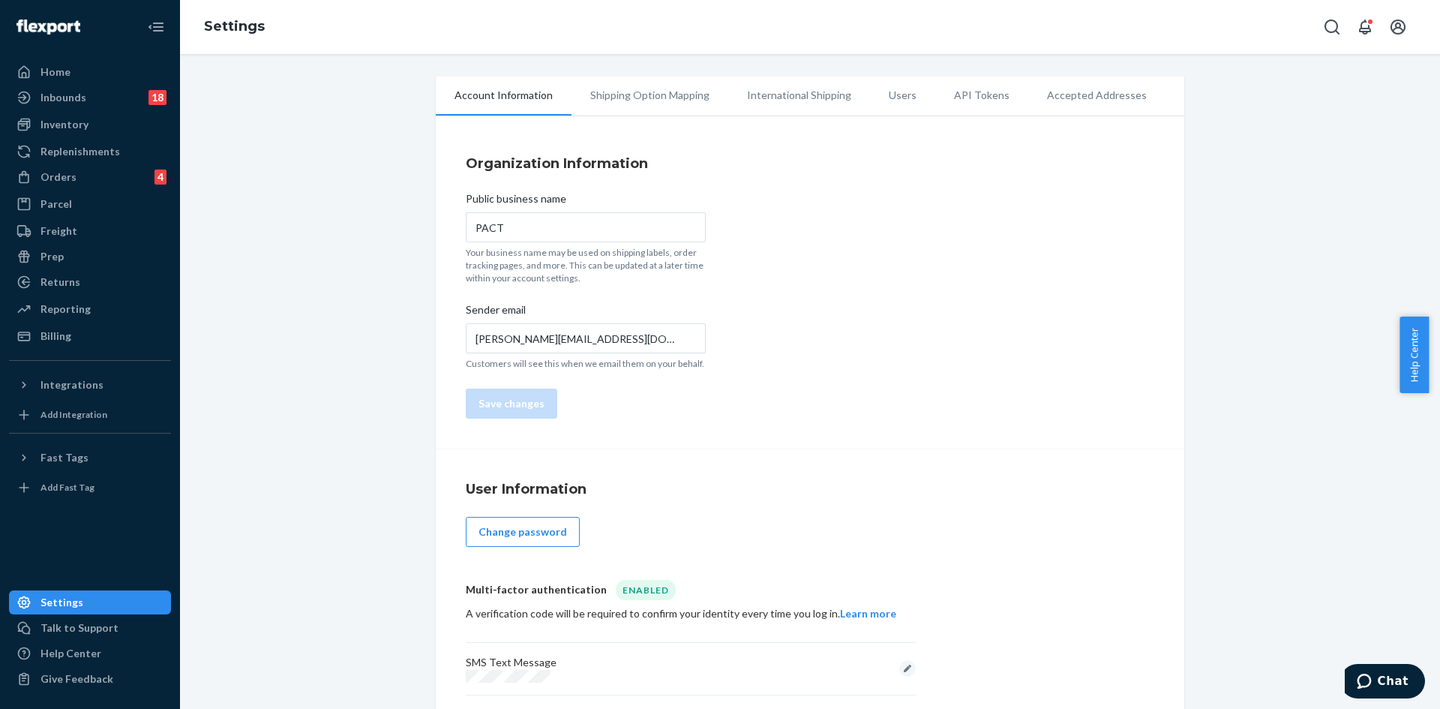 This screenshot has width=1440, height=709. What do you see at coordinates (523, 532) in the screenshot?
I see `button: Change password` at bounding box center [523, 532].